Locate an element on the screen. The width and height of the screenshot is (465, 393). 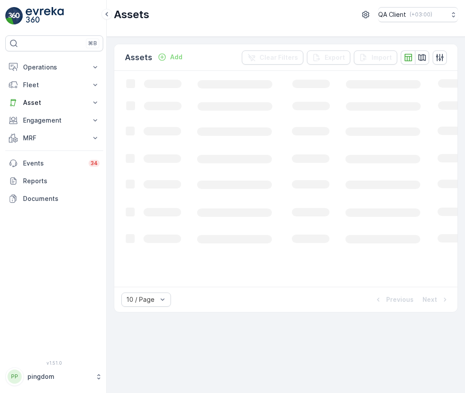
p: Import is located at coordinates (382, 58).